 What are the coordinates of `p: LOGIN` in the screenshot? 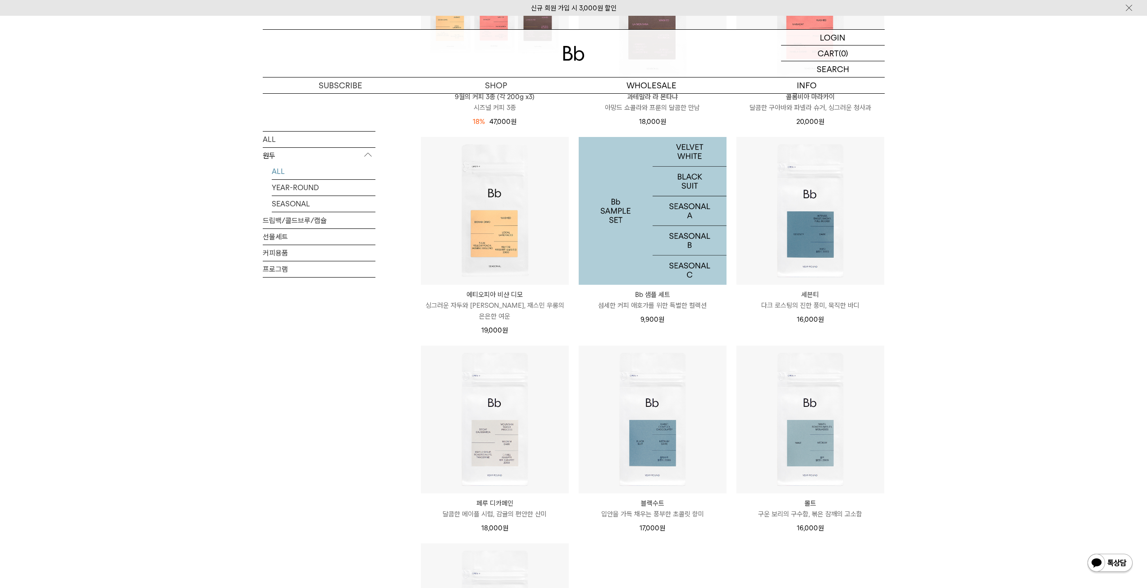 It's located at (832, 37).